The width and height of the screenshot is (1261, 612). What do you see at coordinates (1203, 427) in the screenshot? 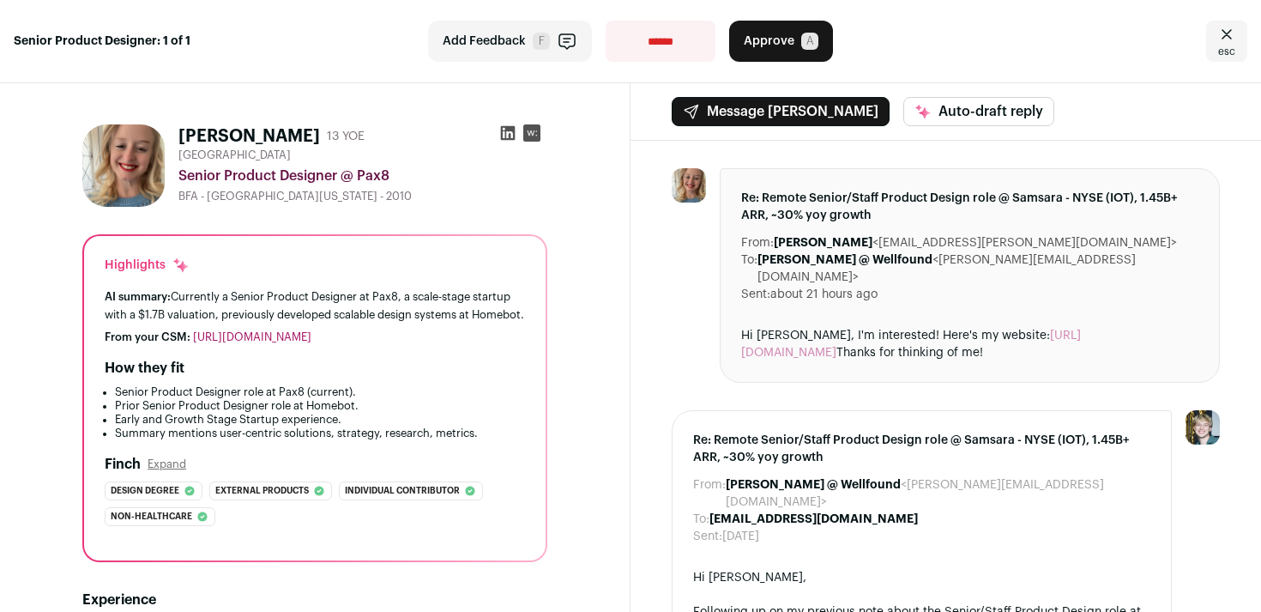
I see `img: 6494470-medium_jpg` at bounding box center [1203, 427].